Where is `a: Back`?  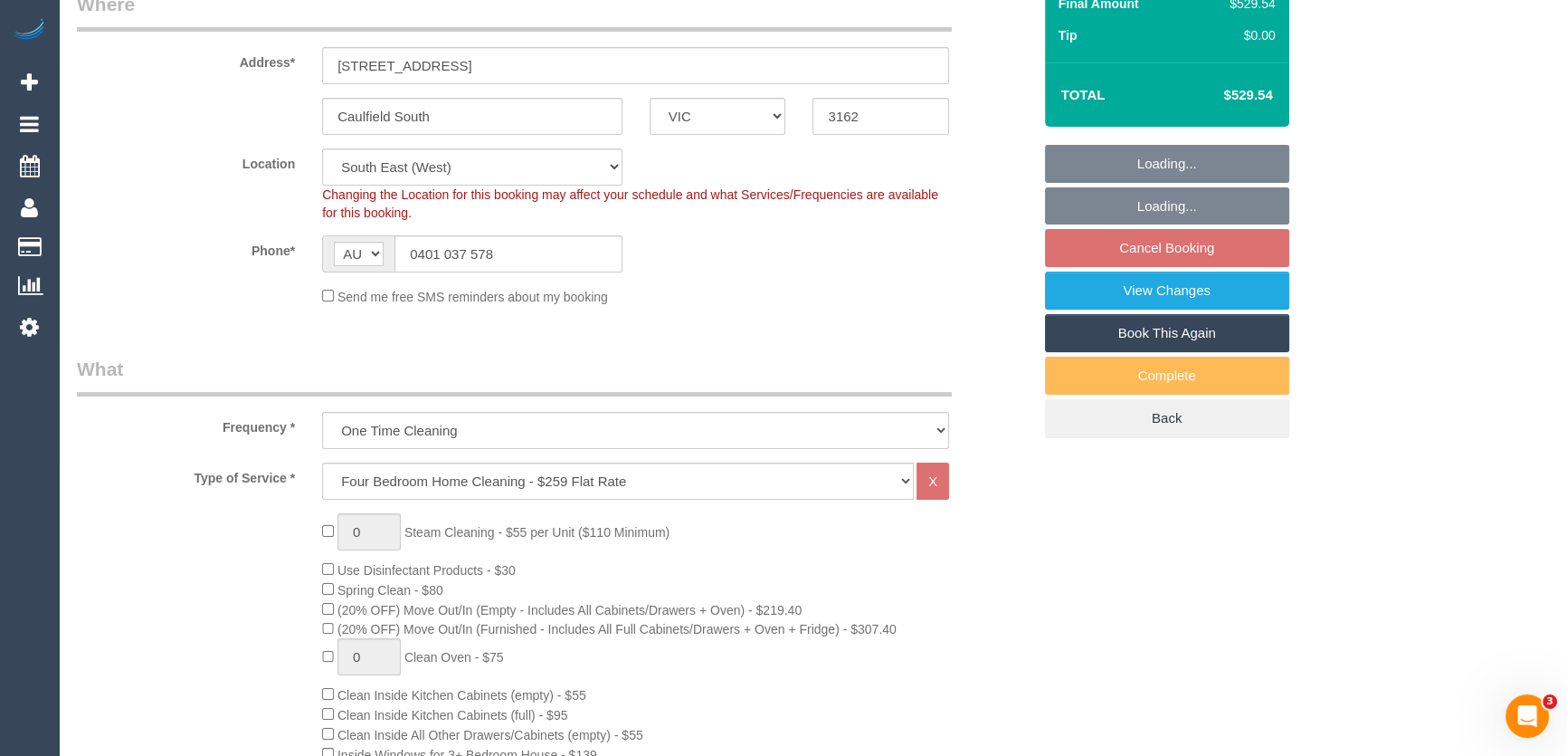
a: Back is located at coordinates (1167, 418).